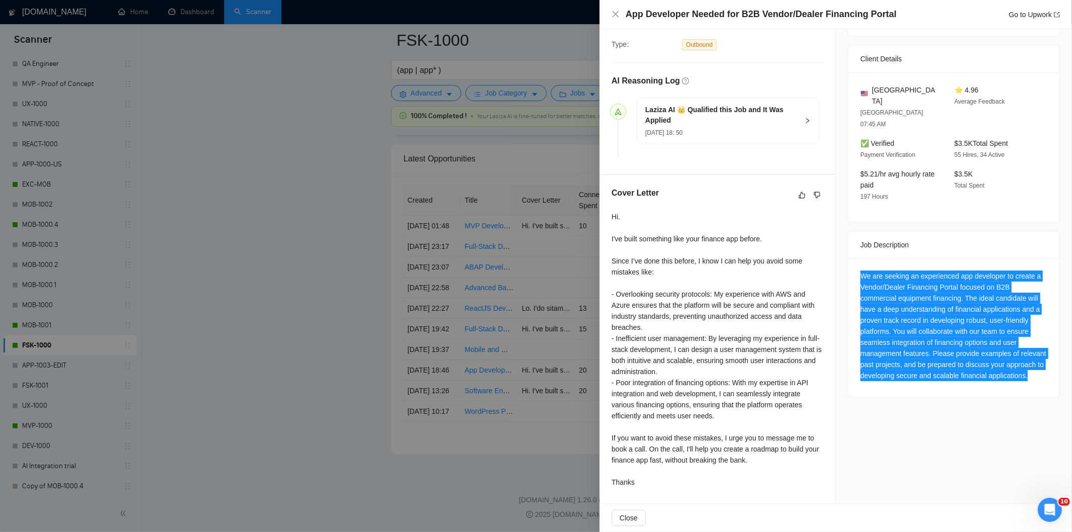 This screenshot has height=532, width=1072. I want to click on span: Payment Verification, so click(887, 155).